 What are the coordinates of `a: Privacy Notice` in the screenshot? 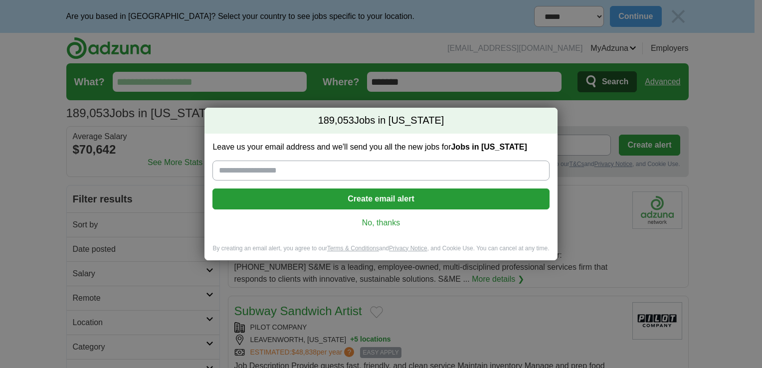 It's located at (408, 248).